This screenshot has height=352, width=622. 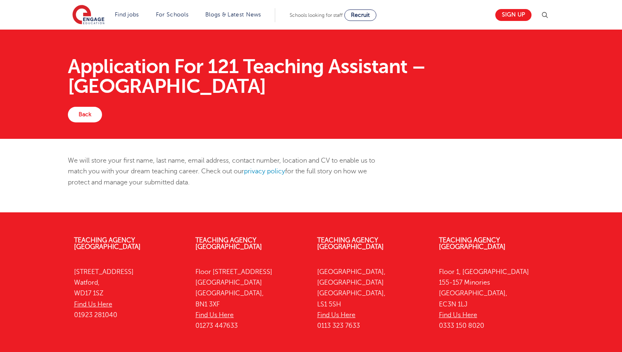 What do you see at coordinates (228, 172) in the screenshot?
I see `p: We will store your first name, last name, email address, contact number, location and CV to enabl...` at bounding box center [228, 172].